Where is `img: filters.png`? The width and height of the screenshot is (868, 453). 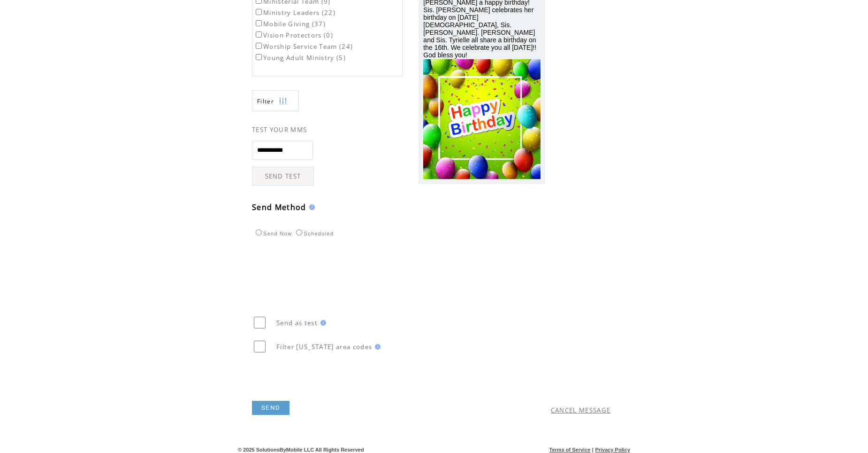 img: filters.png is located at coordinates (283, 101).